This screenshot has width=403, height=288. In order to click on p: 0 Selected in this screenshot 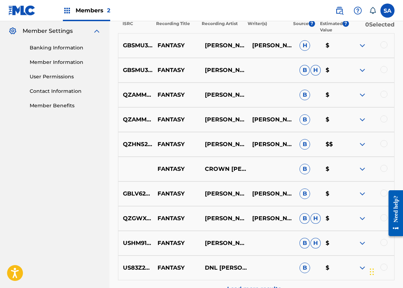, I will do `click(371, 27)`.